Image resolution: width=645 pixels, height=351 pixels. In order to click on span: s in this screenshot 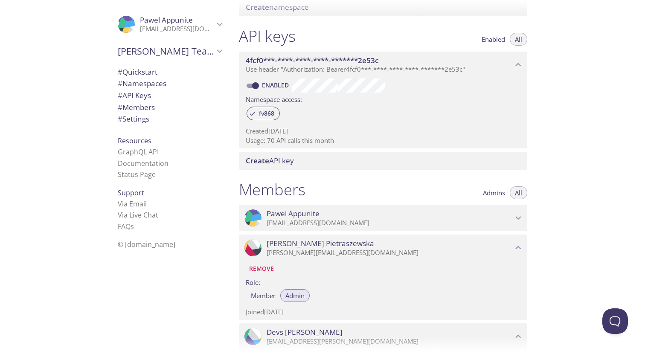, I will do `click(132, 226)`.